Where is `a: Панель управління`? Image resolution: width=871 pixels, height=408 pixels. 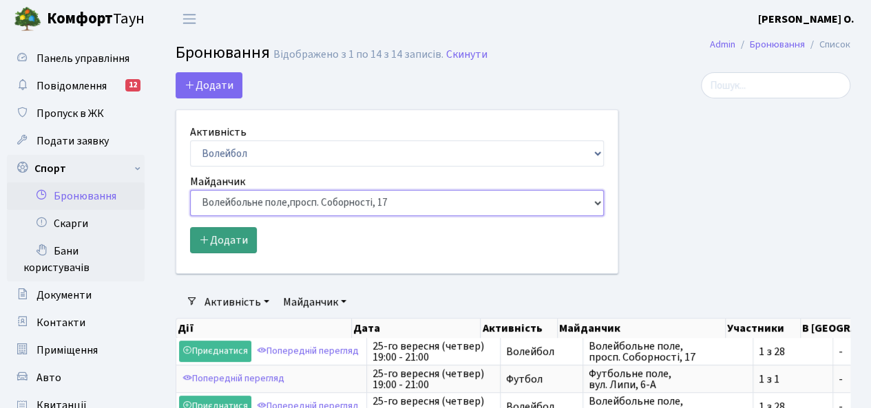
a: Панель управління is located at coordinates (76, 59).